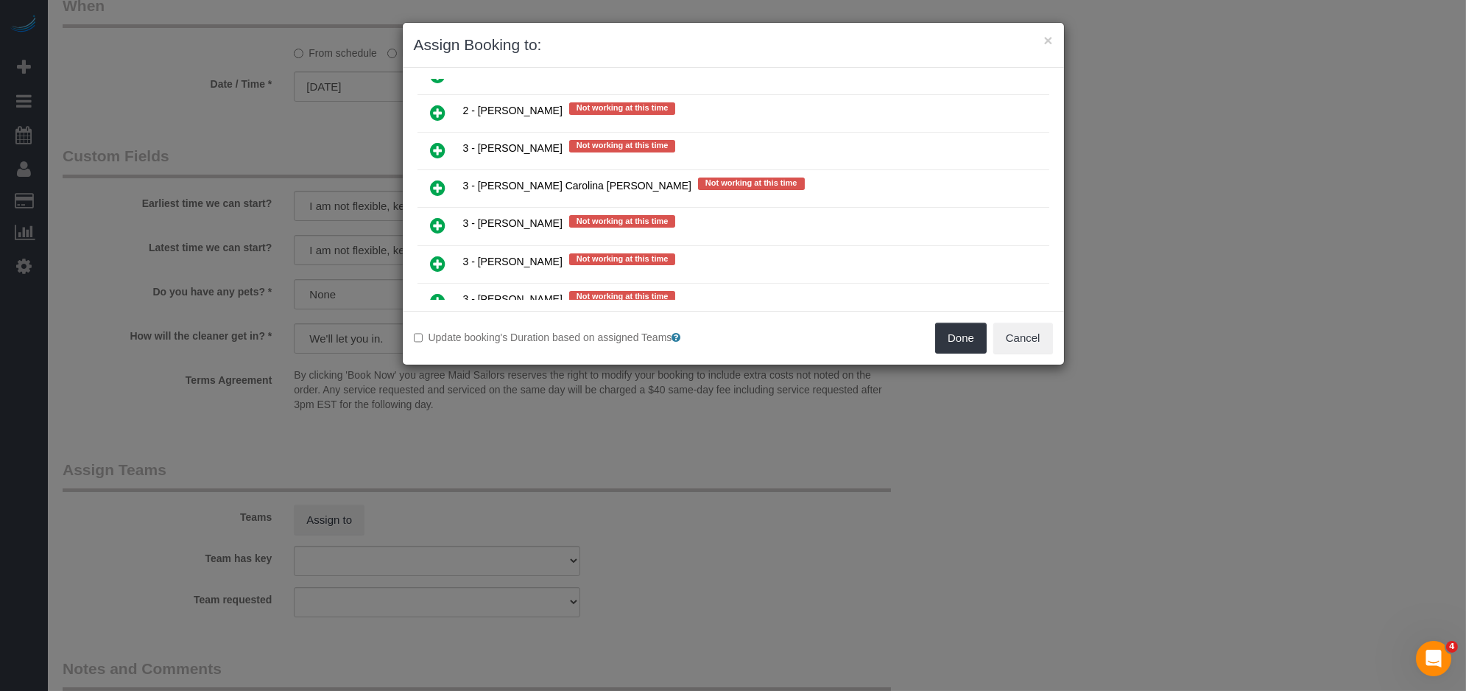  I want to click on button: Done, so click(961, 338).